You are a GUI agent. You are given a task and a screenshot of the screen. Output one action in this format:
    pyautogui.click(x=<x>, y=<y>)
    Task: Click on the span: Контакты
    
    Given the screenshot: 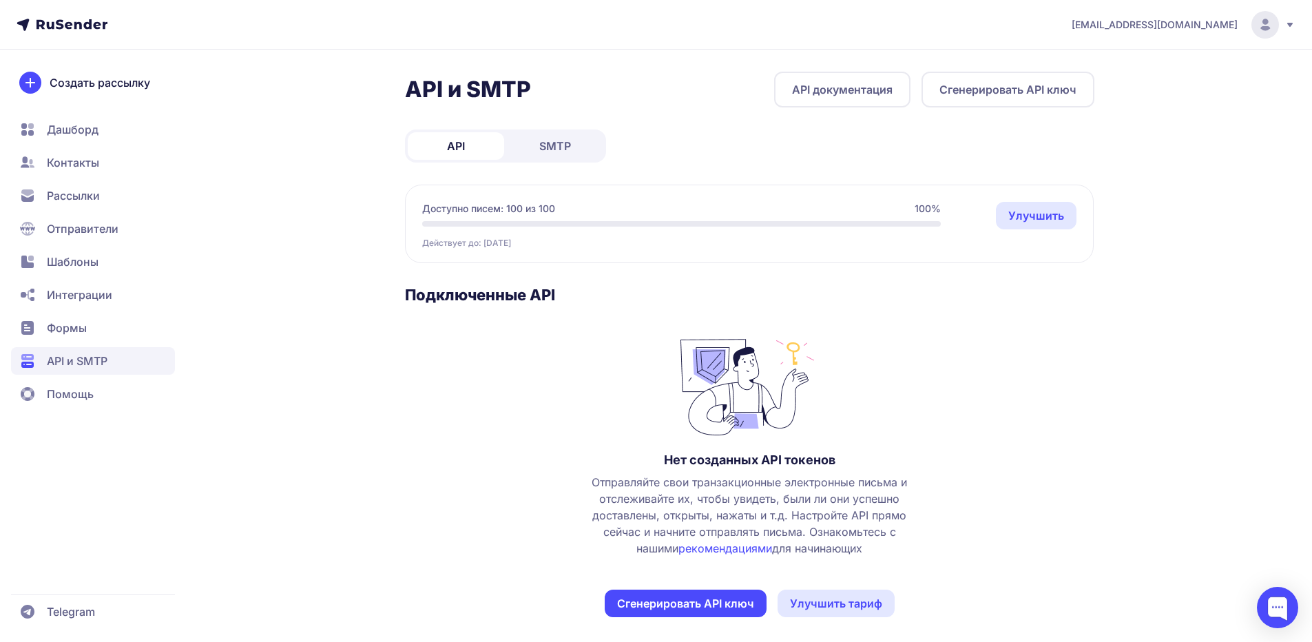 What is the action you would take?
    pyautogui.click(x=73, y=162)
    